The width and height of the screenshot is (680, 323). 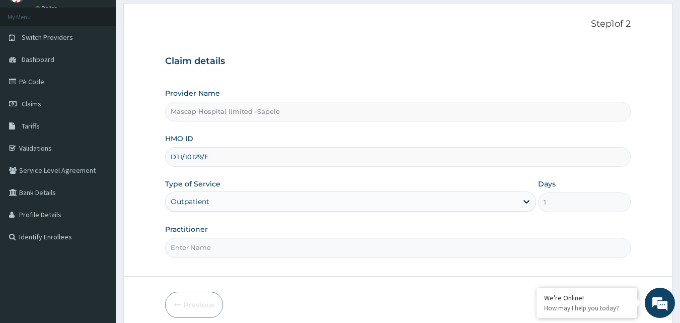 What do you see at coordinates (398, 157) in the screenshot?
I see `input: Enter HMO ID` at bounding box center [398, 157].